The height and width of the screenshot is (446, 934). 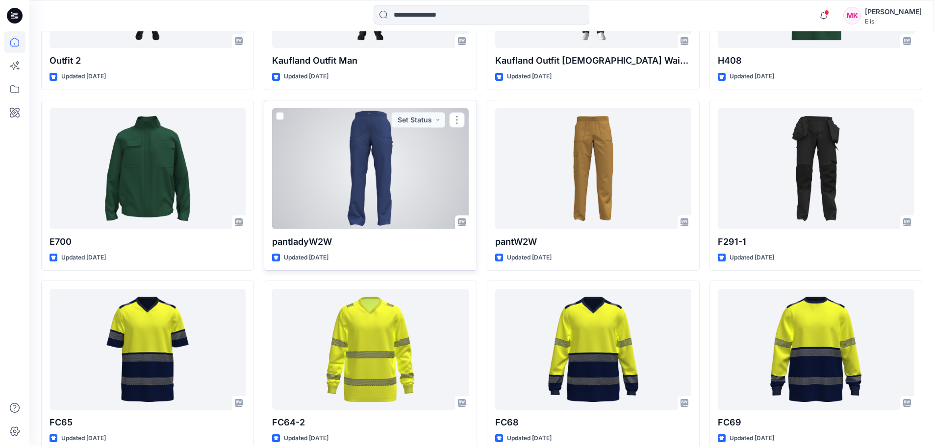 I want to click on a: FC68, so click(x=593, y=349).